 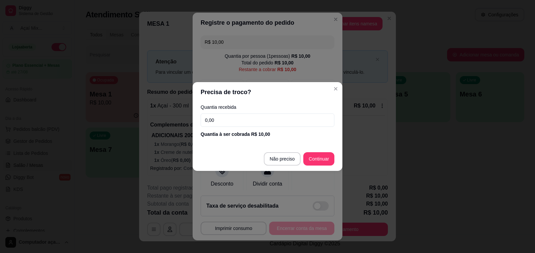 What do you see at coordinates (267, 92) in the screenshot?
I see `header: Precisa de troco?` at bounding box center [267, 92].